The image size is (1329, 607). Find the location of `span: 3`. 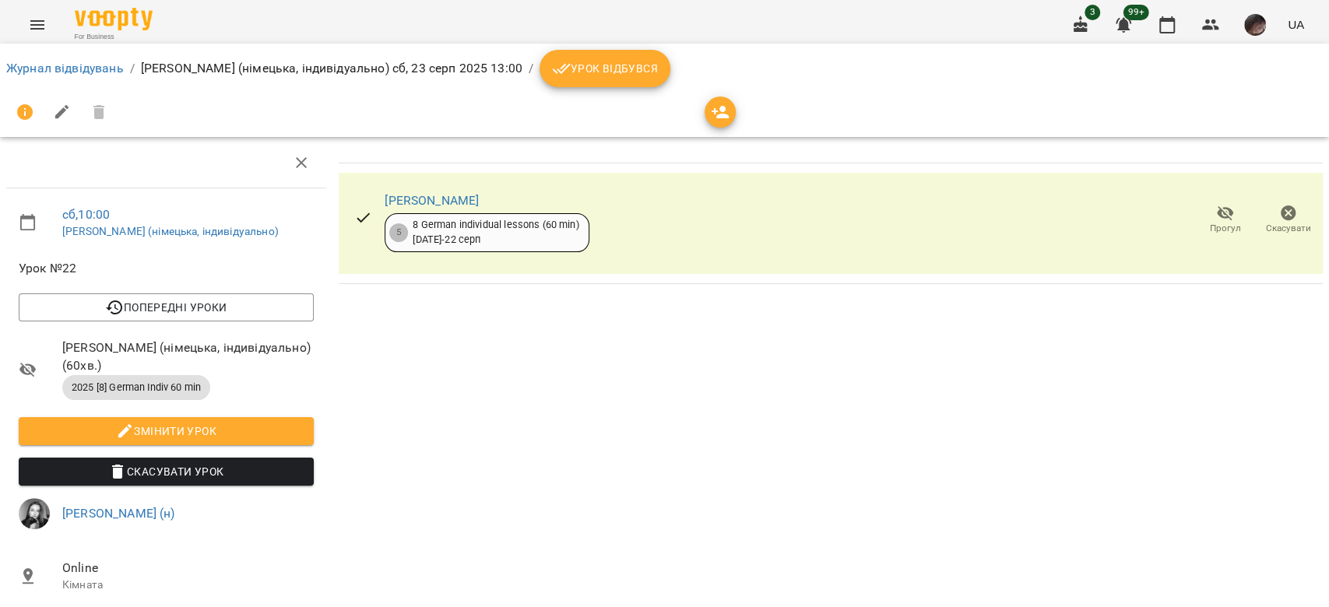

span: 3 is located at coordinates (1092, 12).